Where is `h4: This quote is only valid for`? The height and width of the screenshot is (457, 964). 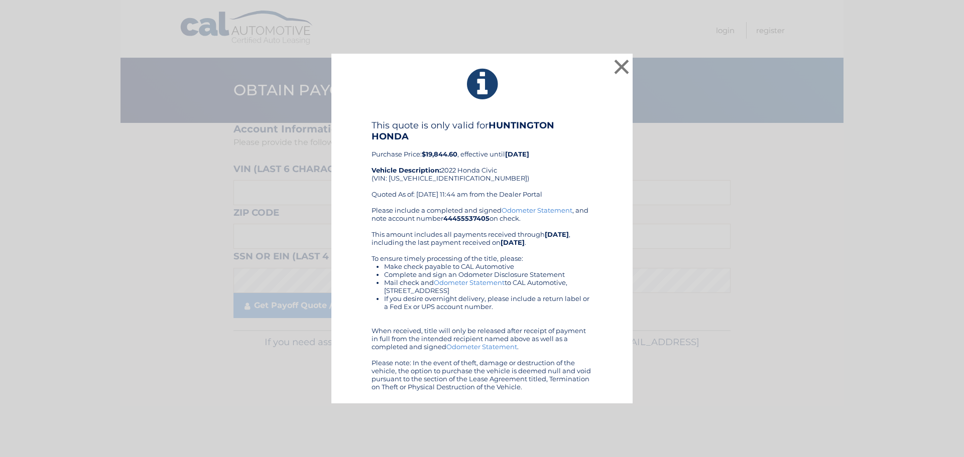 h4: This quote is only valid for is located at coordinates (482, 131).